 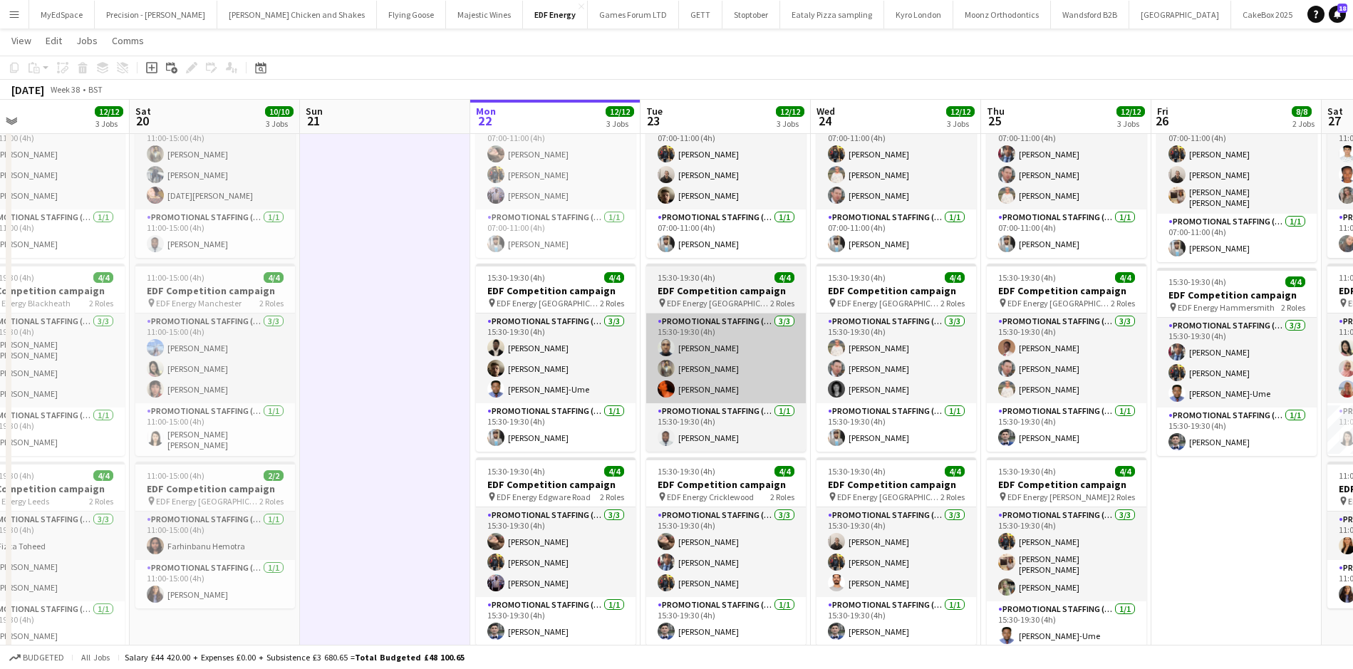 I want to click on span: Week 38, so click(x=65, y=89).